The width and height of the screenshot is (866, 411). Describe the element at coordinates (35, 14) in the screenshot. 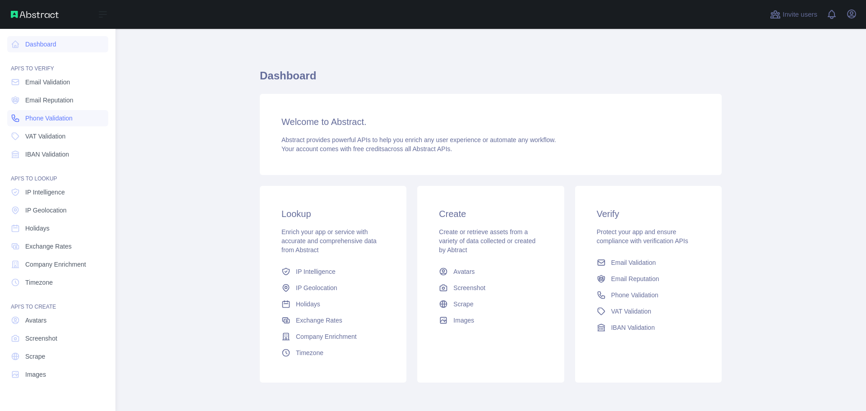

I see `img: Abstract API` at that location.